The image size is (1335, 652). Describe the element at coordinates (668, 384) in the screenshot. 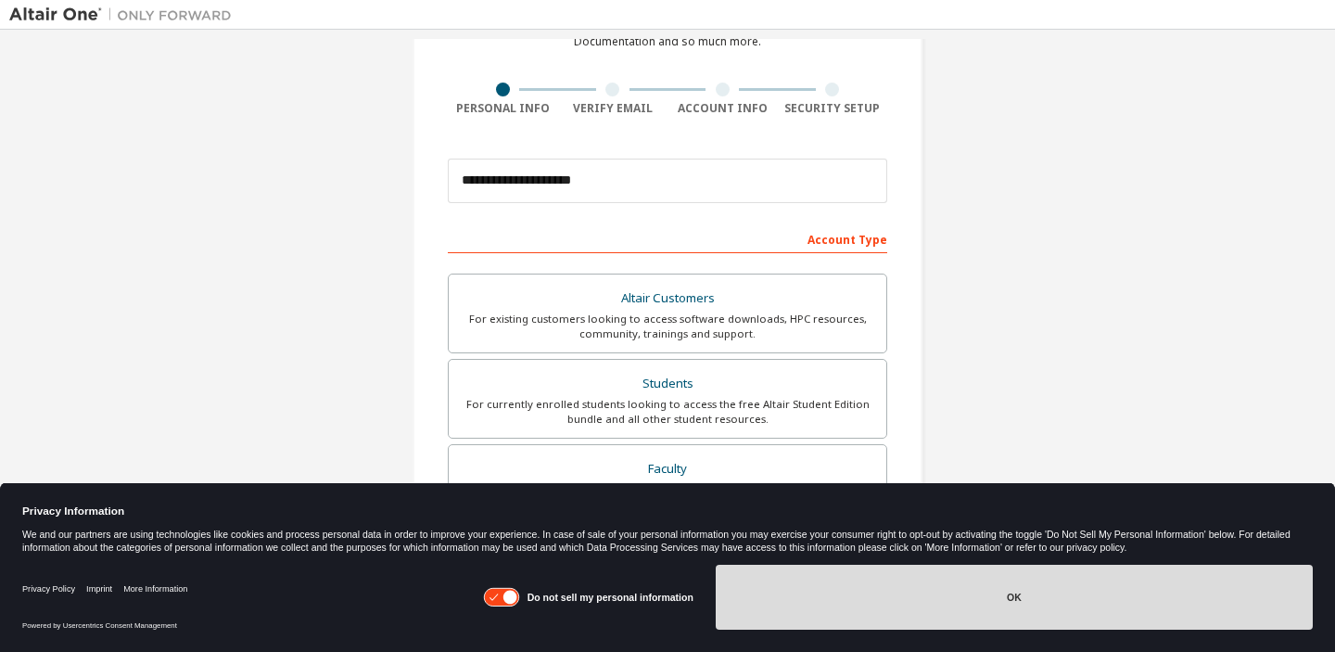

I see `div: Students` at that location.